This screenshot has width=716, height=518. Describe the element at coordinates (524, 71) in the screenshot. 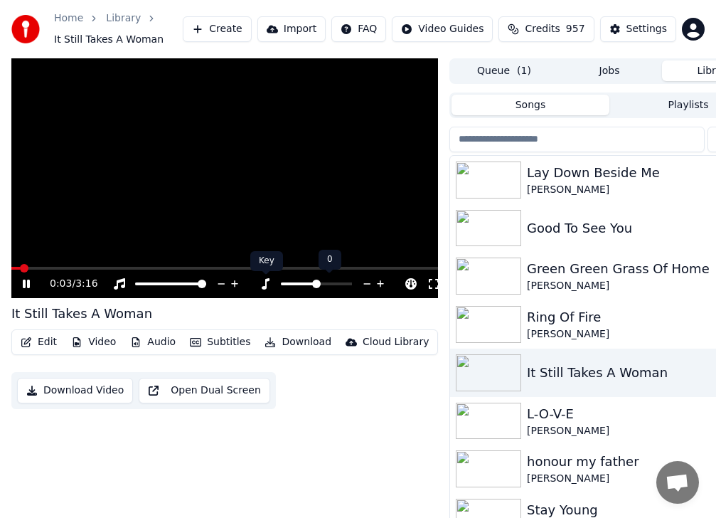

I see `span: ( 1 )` at that location.